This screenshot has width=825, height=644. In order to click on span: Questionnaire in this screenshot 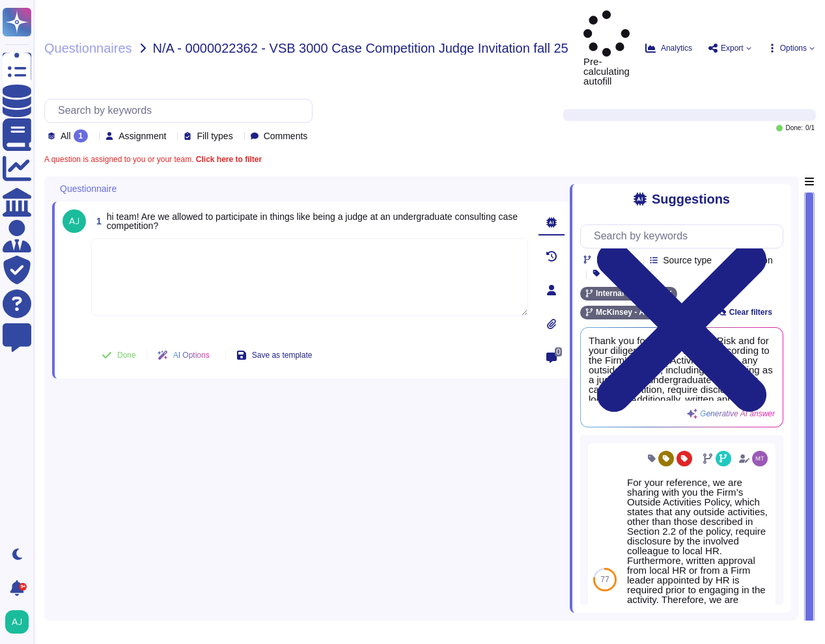, I will do `click(88, 189)`.